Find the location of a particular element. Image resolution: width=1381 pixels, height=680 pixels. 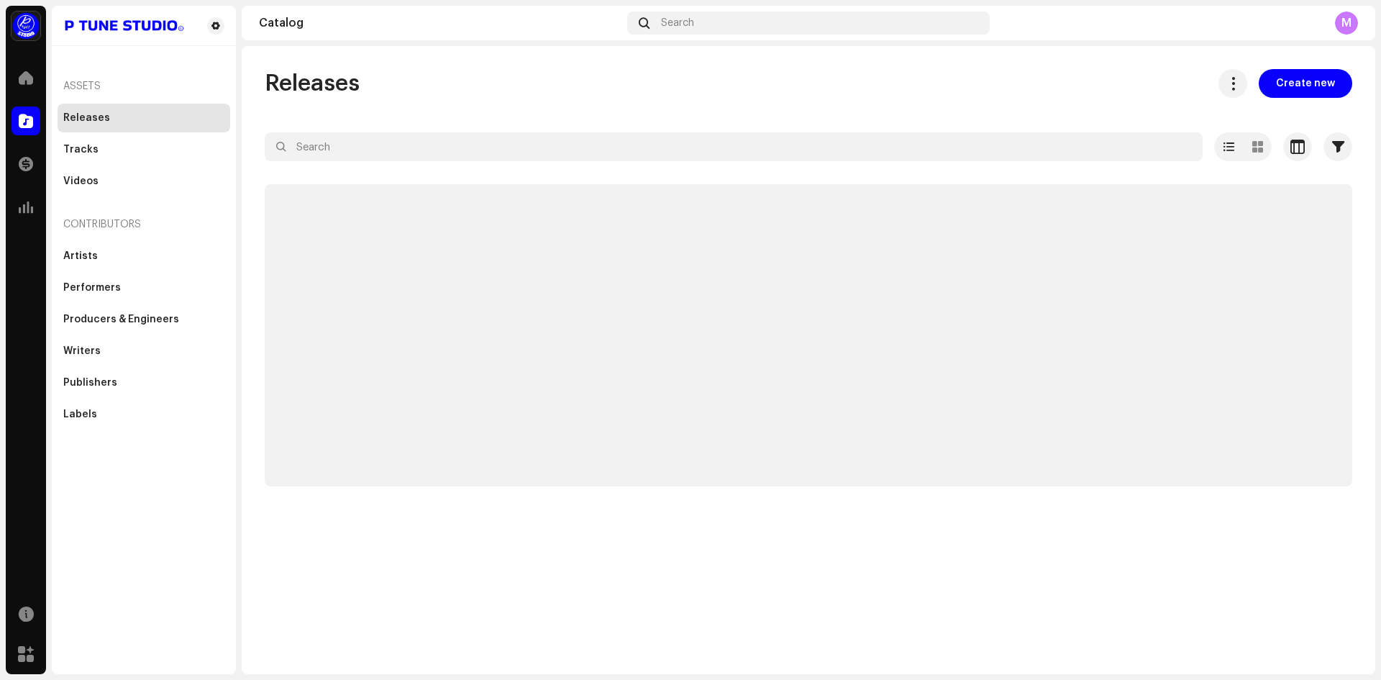

re-m-nav-item: Writers is located at coordinates (144, 351).